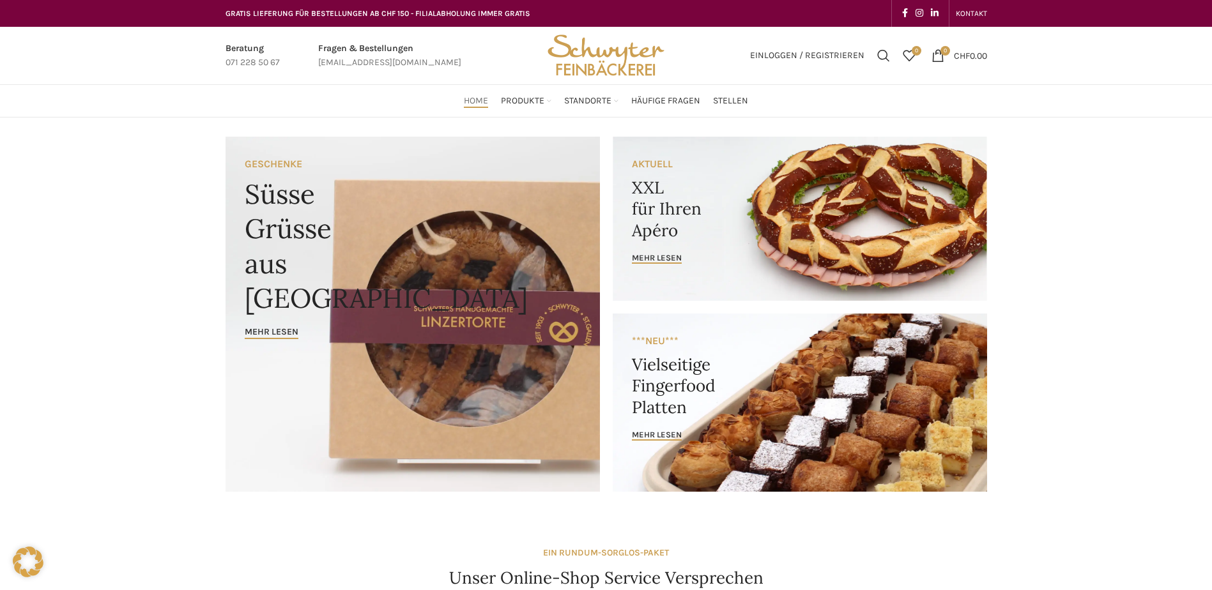 The width and height of the screenshot is (1212, 590). Describe the element at coordinates (526, 101) in the screenshot. I see `a: Produkte` at that location.